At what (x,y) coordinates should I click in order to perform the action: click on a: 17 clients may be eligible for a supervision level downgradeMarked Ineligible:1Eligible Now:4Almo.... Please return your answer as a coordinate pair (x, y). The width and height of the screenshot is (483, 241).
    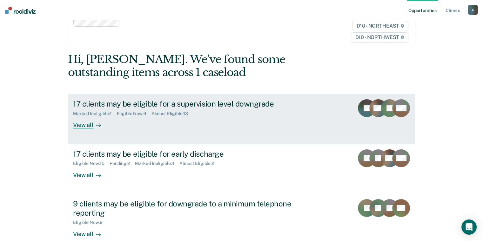
    Looking at the image, I should click on (241, 119).